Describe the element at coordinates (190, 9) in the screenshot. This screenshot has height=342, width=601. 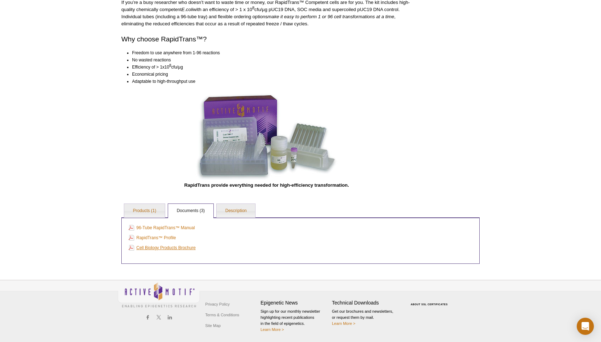
I see `i: coli` at that location.